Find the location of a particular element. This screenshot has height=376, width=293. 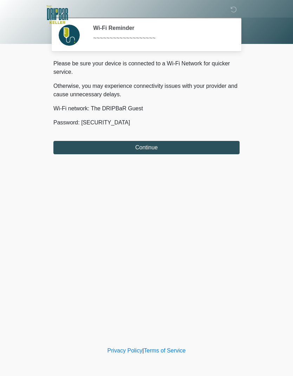

img: Agent Avatar is located at coordinates (69, 35).